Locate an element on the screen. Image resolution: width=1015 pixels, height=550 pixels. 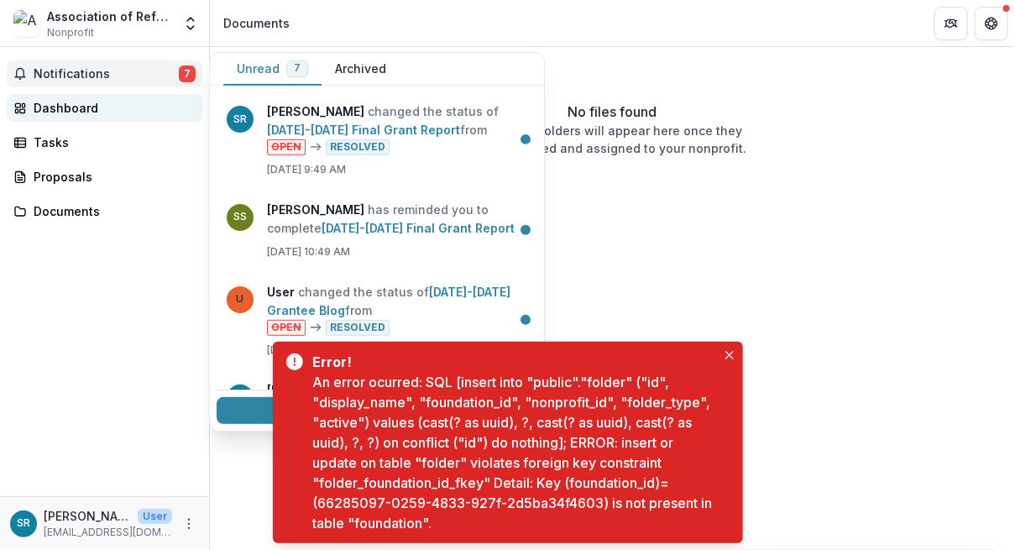
div: Proposals is located at coordinates (111, 176).